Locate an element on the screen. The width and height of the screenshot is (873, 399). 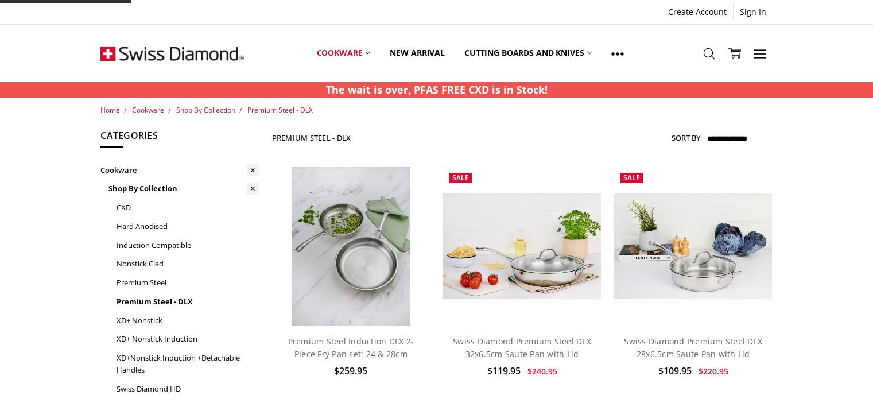
a: Home is located at coordinates (110, 110).